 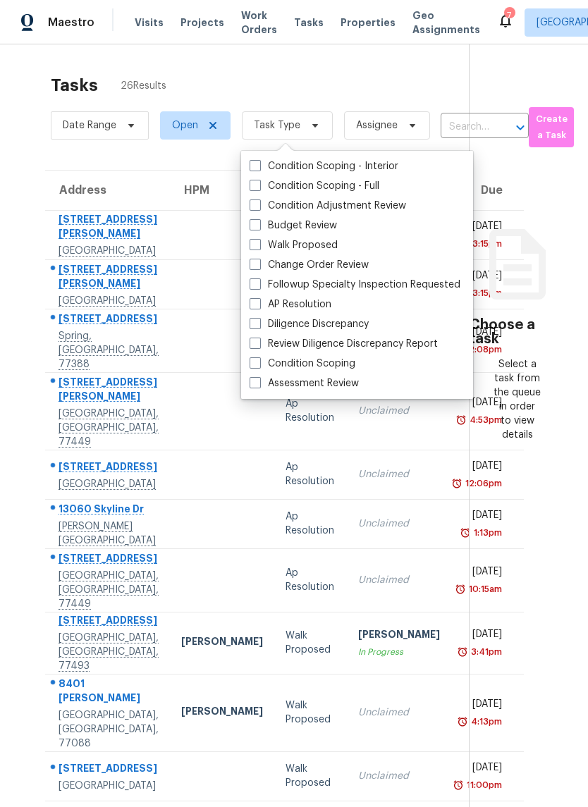 I want to click on h2: Tasks, so click(x=74, y=85).